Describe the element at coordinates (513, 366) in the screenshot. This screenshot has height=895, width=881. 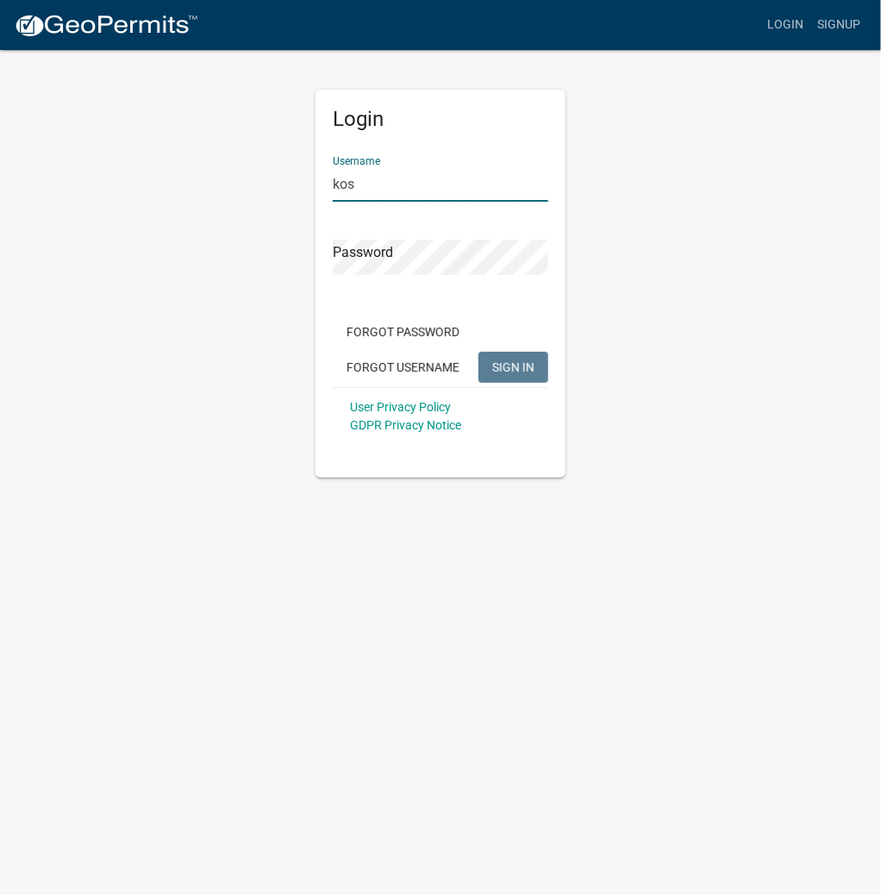
I see `span: SIGN IN` at that location.